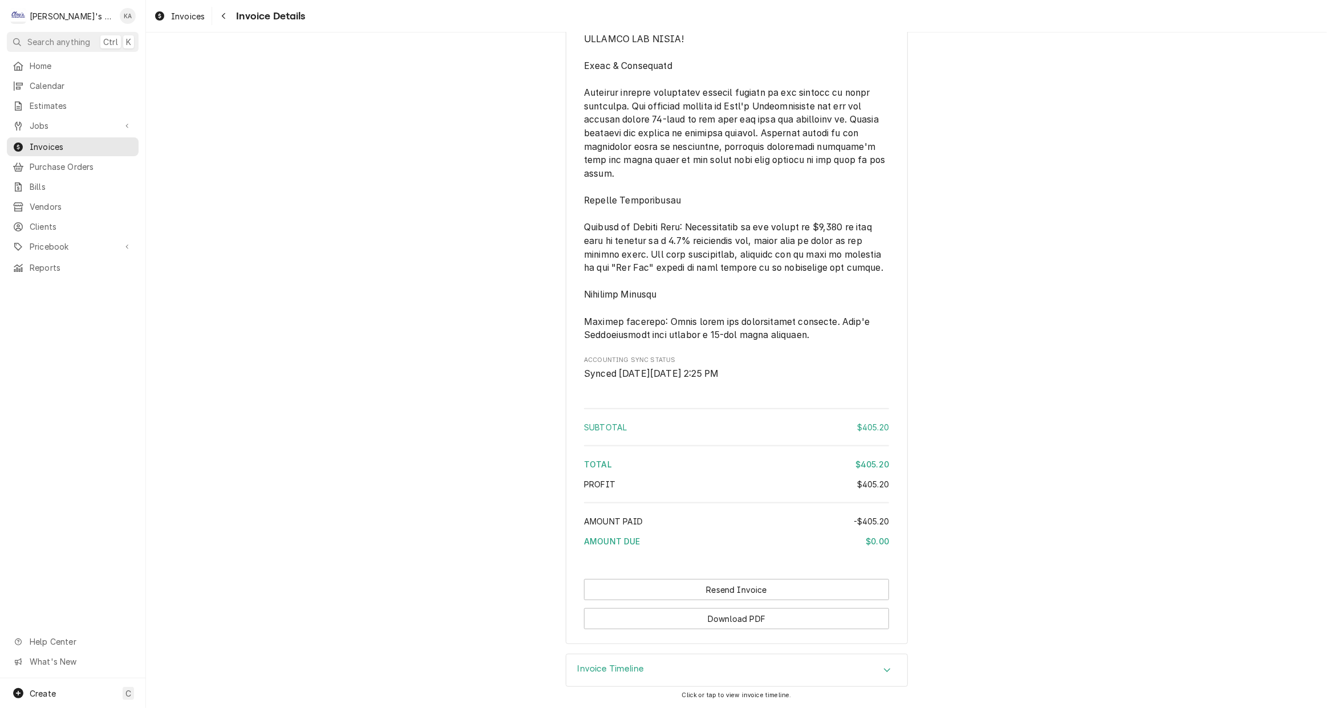  I want to click on div: Accounting Sync Status, so click(736, 368).